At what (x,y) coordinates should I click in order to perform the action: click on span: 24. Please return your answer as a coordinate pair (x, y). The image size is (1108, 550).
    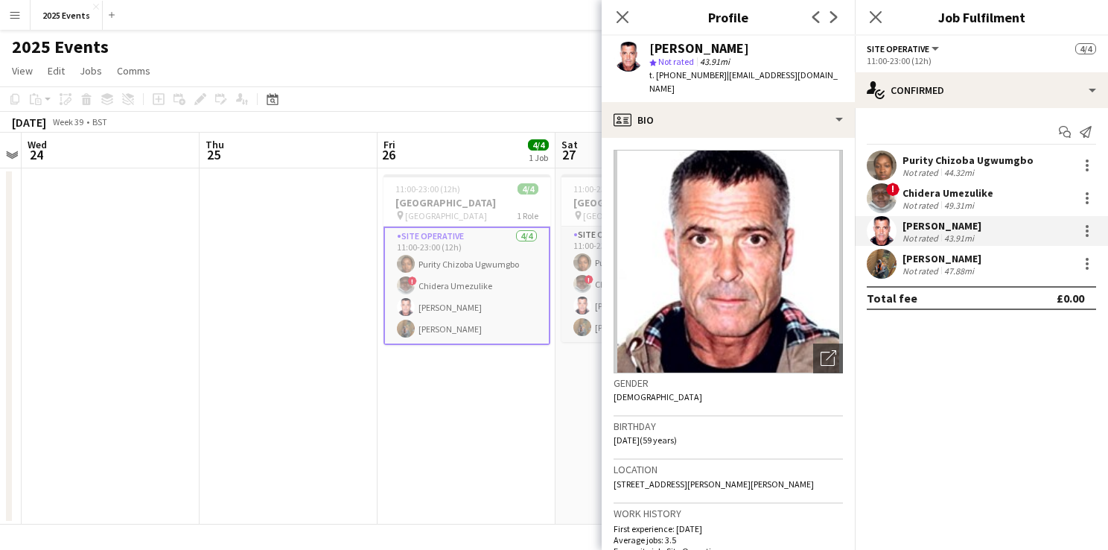
    Looking at the image, I should click on (36, 154).